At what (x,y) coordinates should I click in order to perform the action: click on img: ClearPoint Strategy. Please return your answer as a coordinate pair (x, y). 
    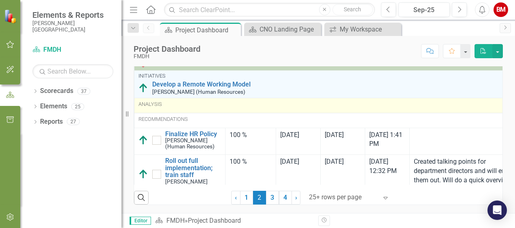
    Looking at the image, I should click on (11, 16).